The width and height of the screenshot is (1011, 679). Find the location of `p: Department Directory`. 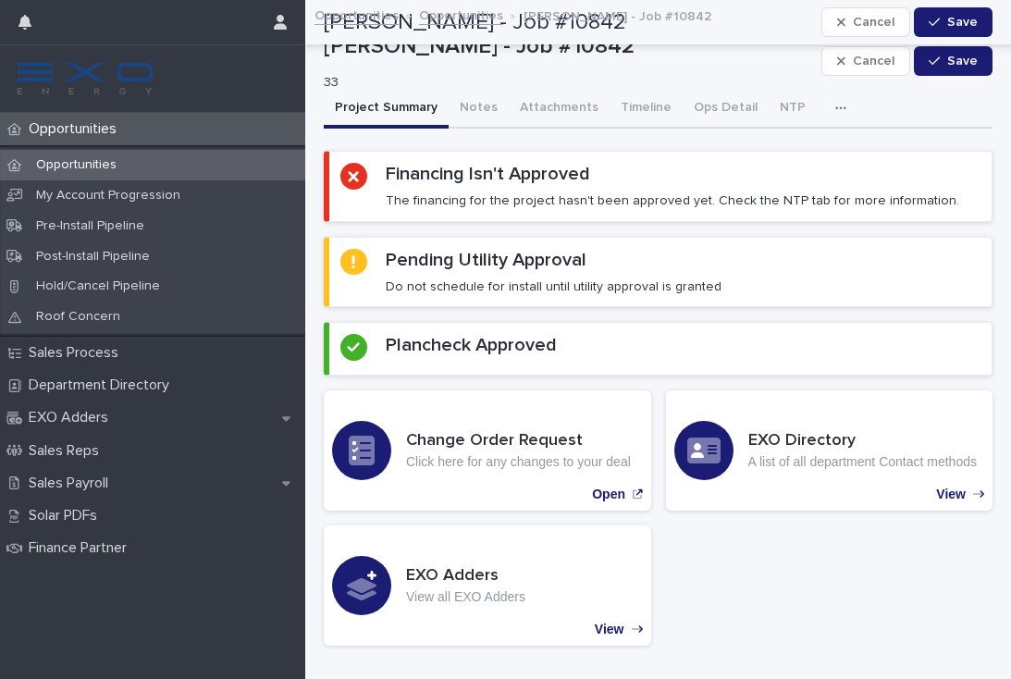

p: Department Directory is located at coordinates (103, 385).